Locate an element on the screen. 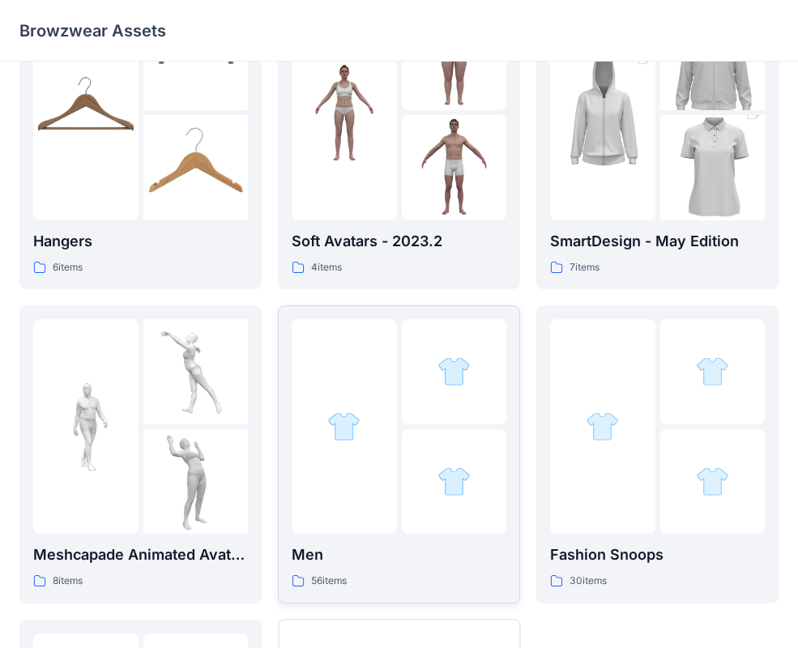 This screenshot has height=648, width=798. p: 7 items is located at coordinates (584, 267).